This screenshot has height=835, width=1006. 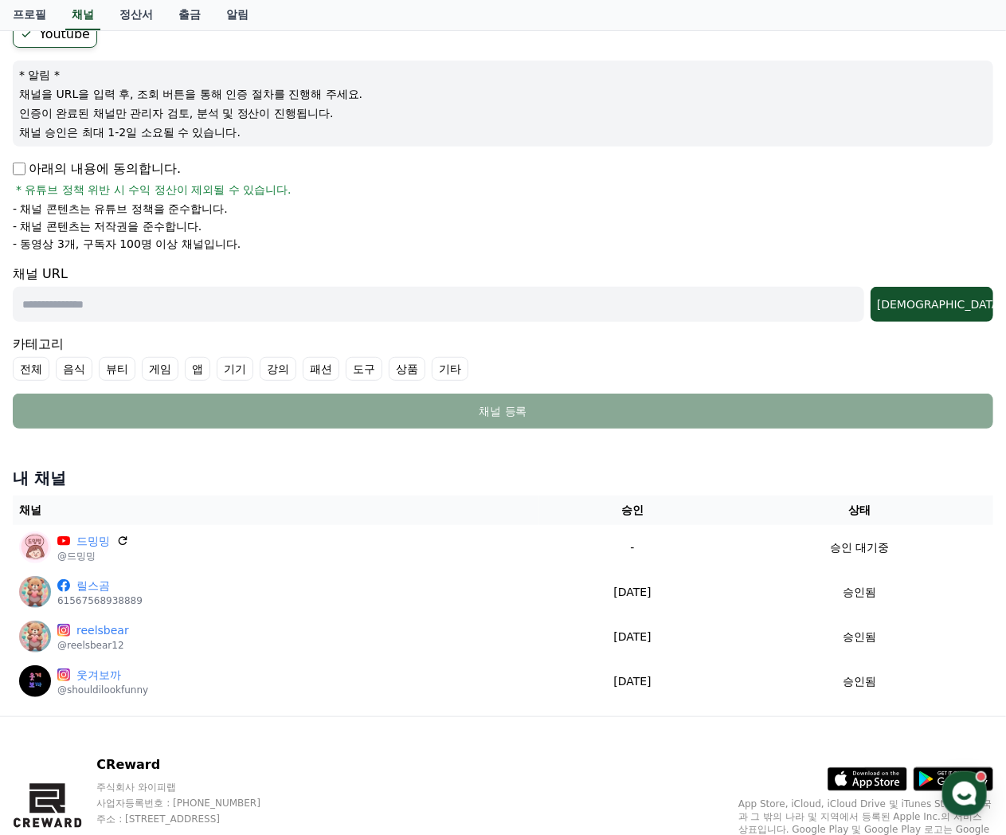 What do you see at coordinates (503, 113) in the screenshot?
I see `p: 인증이 완료된 채널만 관리자 검토, 분석 및 정산이 진행됩니다.` at bounding box center [503, 113].